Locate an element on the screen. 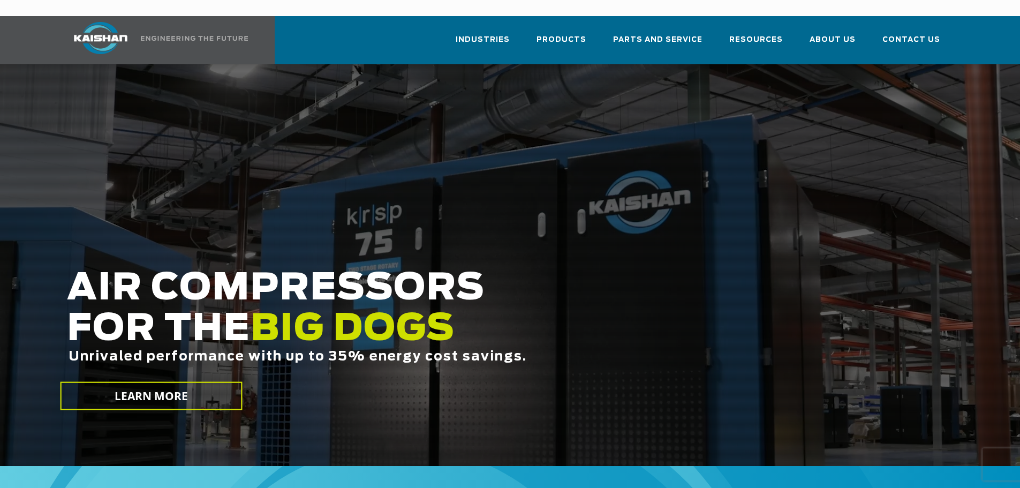 This screenshot has width=1020, height=488. a: Resources is located at coordinates (756, 44).